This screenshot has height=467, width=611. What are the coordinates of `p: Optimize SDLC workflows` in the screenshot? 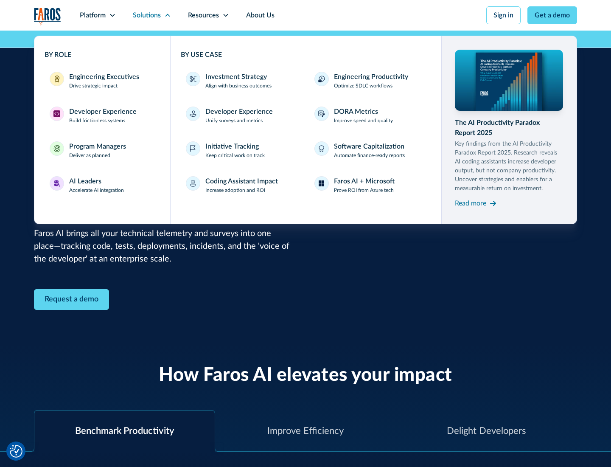 It's located at (363, 86).